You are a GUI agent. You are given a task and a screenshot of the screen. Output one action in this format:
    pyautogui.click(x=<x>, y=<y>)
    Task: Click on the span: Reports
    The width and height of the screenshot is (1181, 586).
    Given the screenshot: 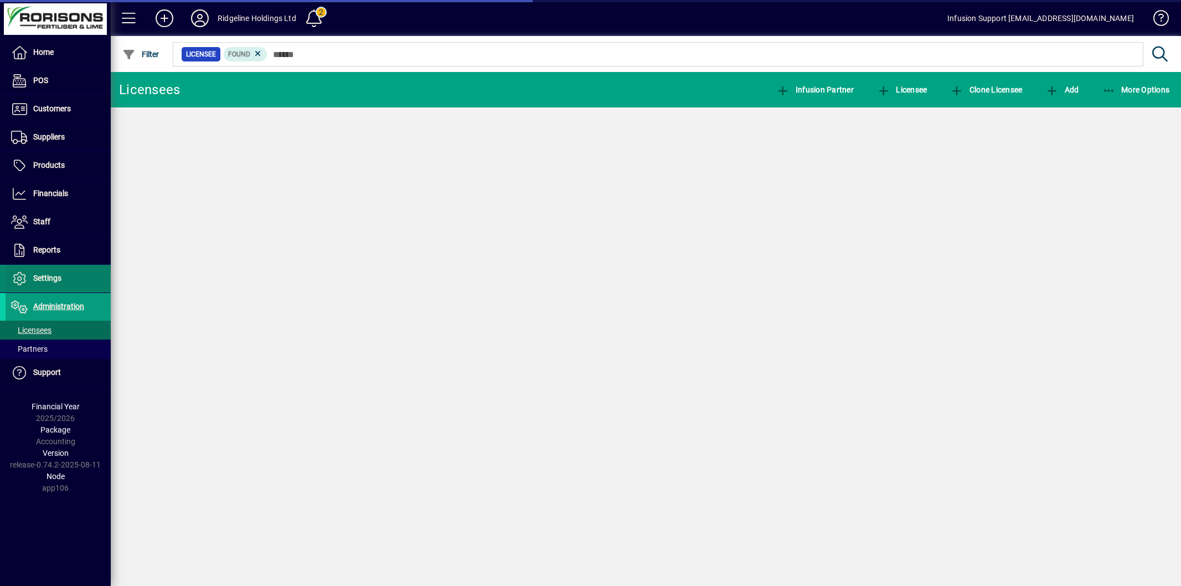 What is the action you would take?
    pyautogui.click(x=47, y=250)
    